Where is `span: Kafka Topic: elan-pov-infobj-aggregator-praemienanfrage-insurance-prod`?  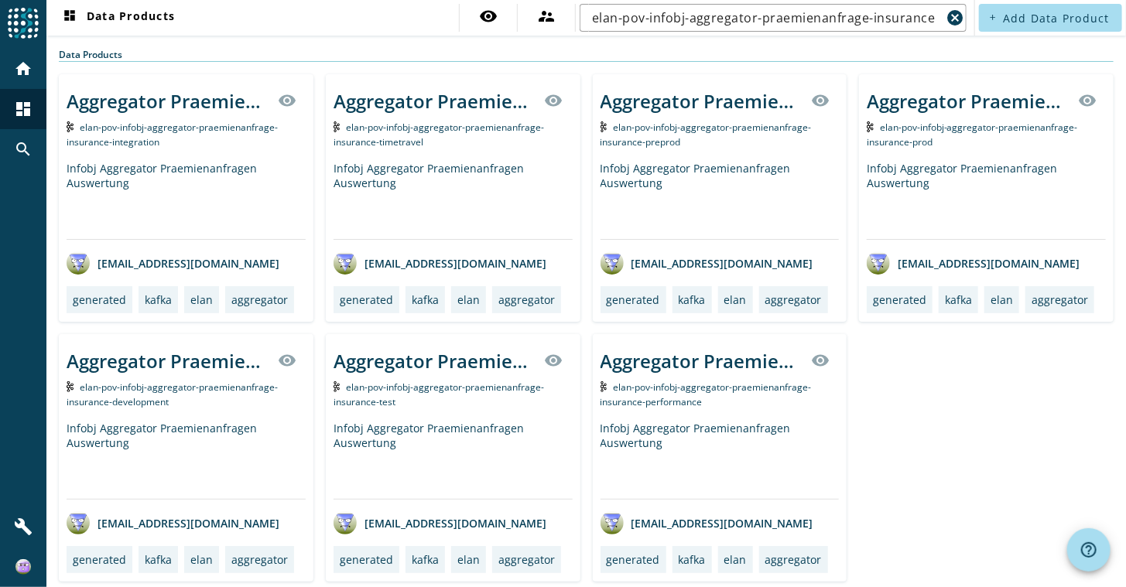
span: Kafka Topic: elan-pov-infobj-aggregator-praemienanfrage-insurance-prod is located at coordinates (972, 135).